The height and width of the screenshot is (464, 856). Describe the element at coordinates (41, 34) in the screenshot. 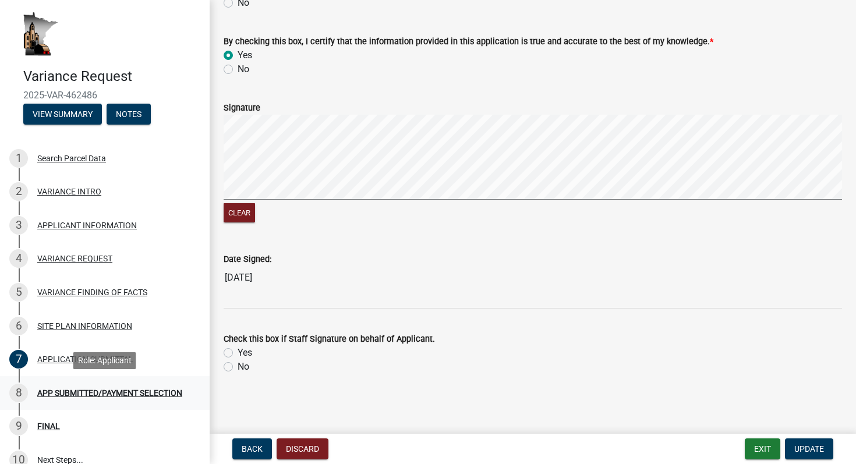

I see `img: Houston County, Minnesota` at that location.